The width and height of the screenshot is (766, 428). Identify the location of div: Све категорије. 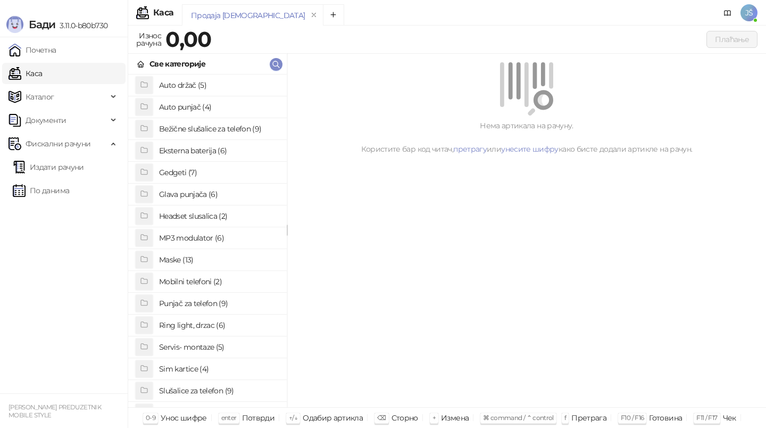
(177, 64).